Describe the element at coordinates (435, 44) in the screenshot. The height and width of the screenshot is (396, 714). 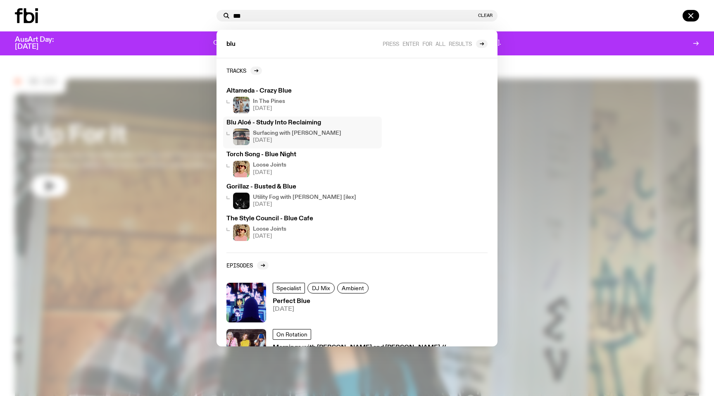
I see `a: Press enter for all results` at that location.